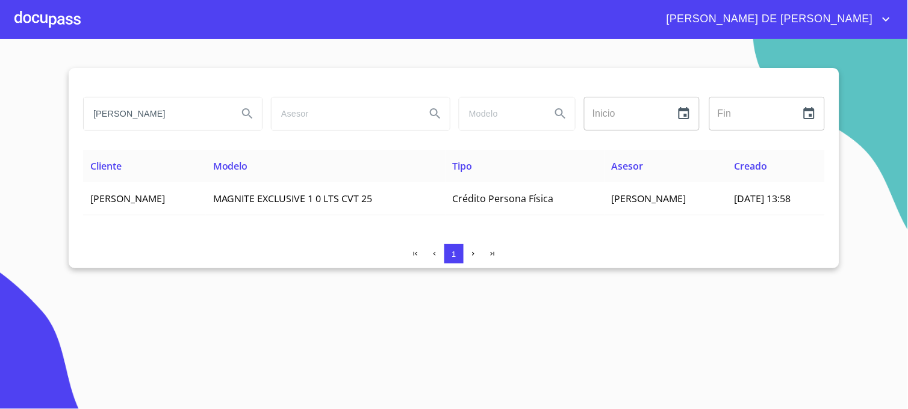  Describe the element at coordinates (627, 166) in the screenshot. I see `span: Asesor` at that location.